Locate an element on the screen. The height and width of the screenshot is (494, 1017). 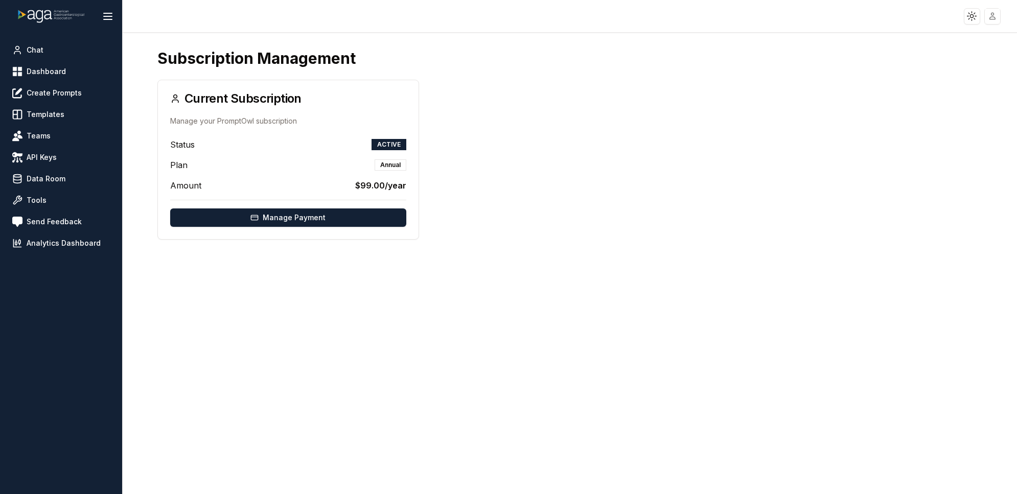
span: Create Prompts is located at coordinates (54, 93).